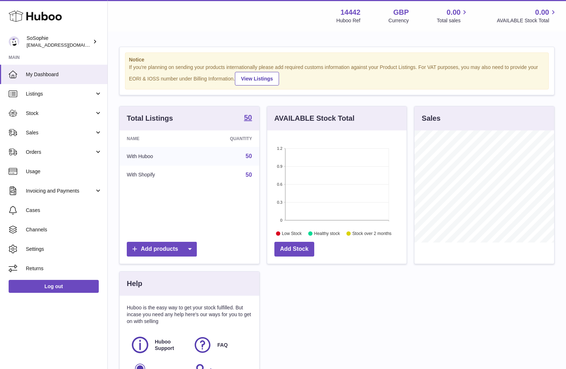 The image size is (566, 369). Describe the element at coordinates (327, 234) in the screenshot. I see `text: Healthy stock` at that location.